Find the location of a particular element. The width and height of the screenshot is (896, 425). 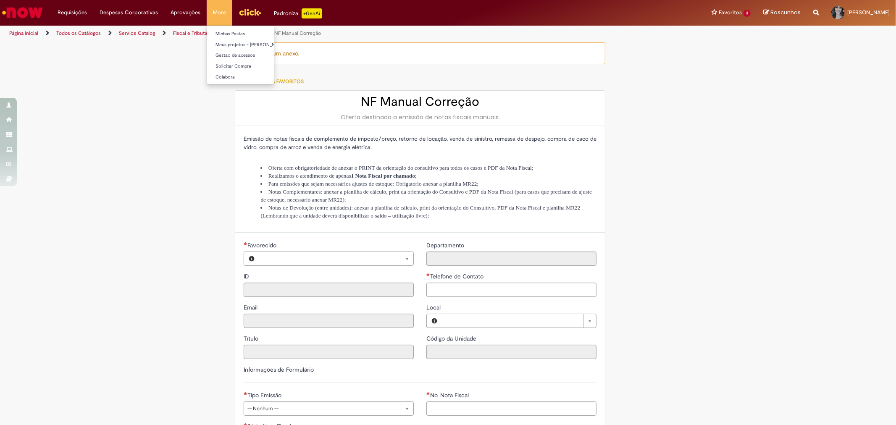

button: Local, Visualizar este registro is located at coordinates (434, 321).